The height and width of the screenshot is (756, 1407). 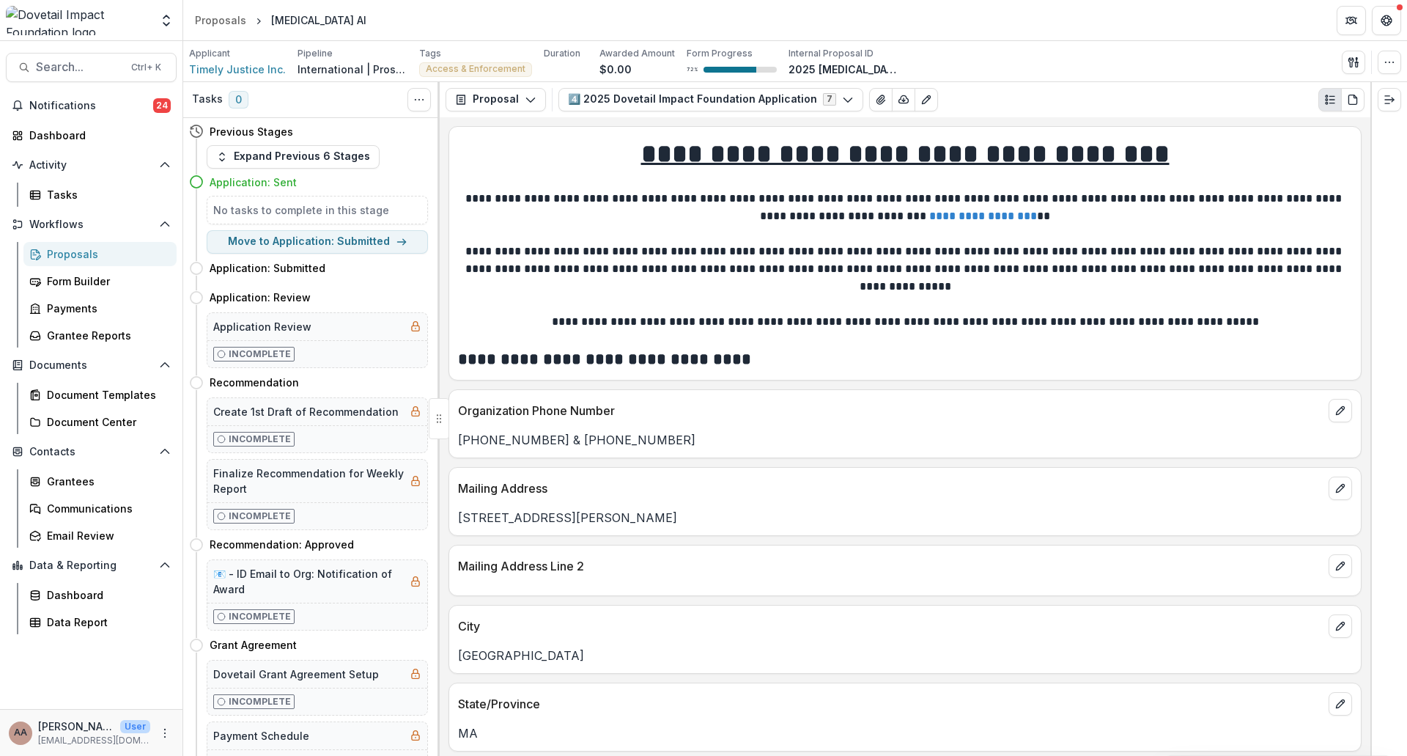 What do you see at coordinates (146, 67) in the screenshot?
I see `div: Ctrl + K` at bounding box center [146, 67].